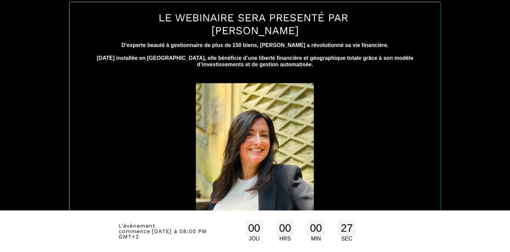 The image size is (510, 252). What do you see at coordinates (255, 162) in the screenshot?
I see `img: 3d6334c9e259e7f0078d58a7ee00d59d_WhatsApp_Image_2025-06-26_at_21.02.24.jpeg` at bounding box center [255, 162].